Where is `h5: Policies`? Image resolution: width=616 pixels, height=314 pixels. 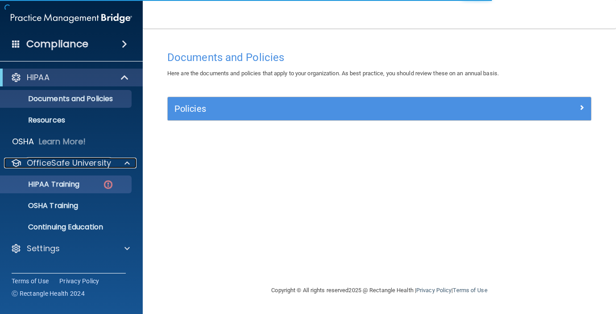 h5: Policies is located at coordinates (326, 109).